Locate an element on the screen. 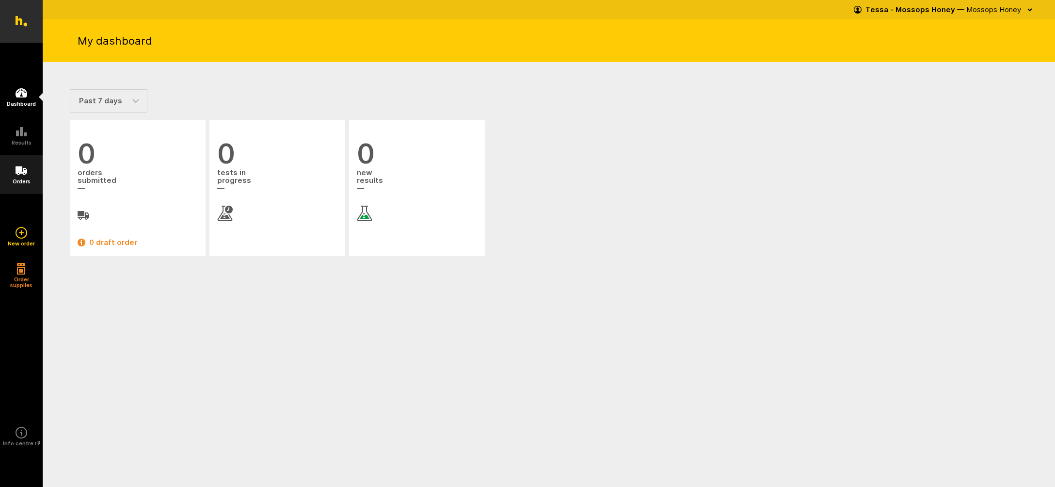  h5: Dashboard is located at coordinates (21, 104).